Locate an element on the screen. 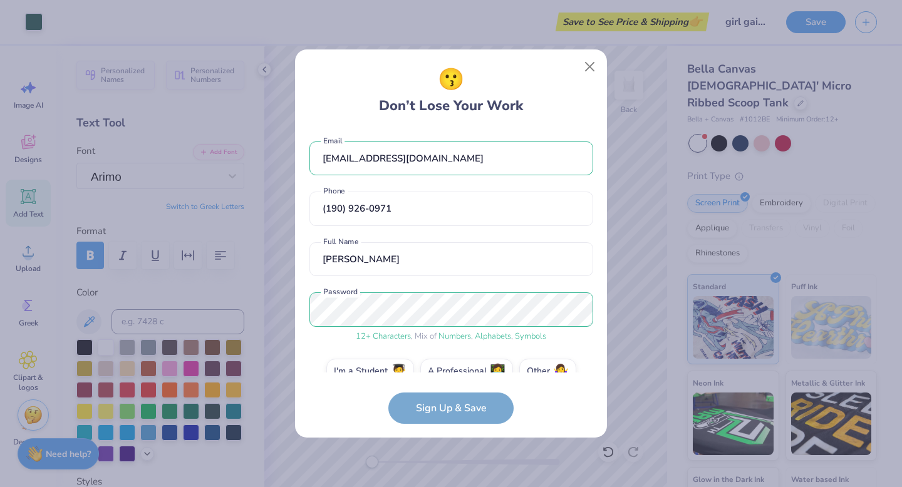 The image size is (902, 487). div: Don’t Lose Your Work is located at coordinates (451, 90).